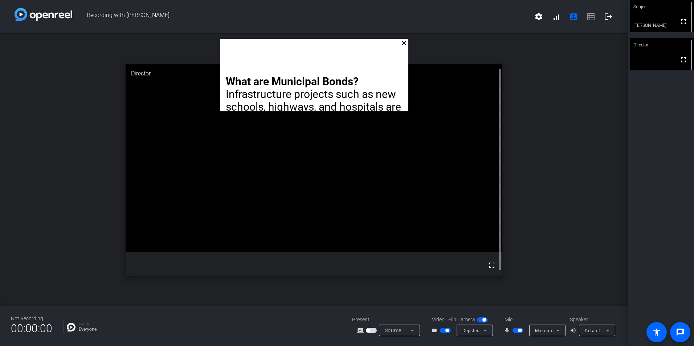  Describe the element at coordinates (534, 320) in the screenshot. I see `div: Mic` at that location.